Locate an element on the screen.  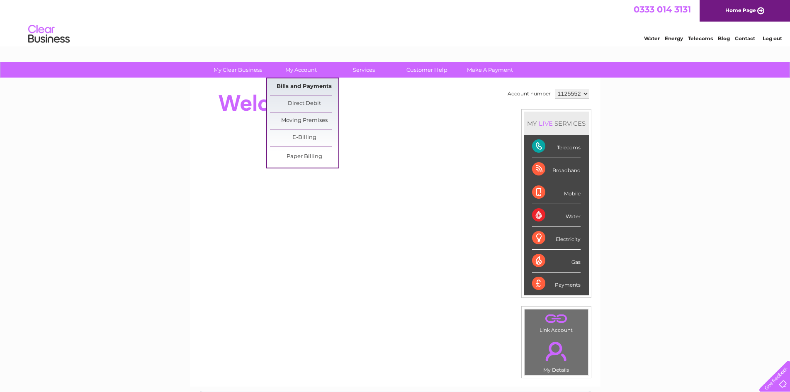
a: E-Billing is located at coordinates (304, 138).